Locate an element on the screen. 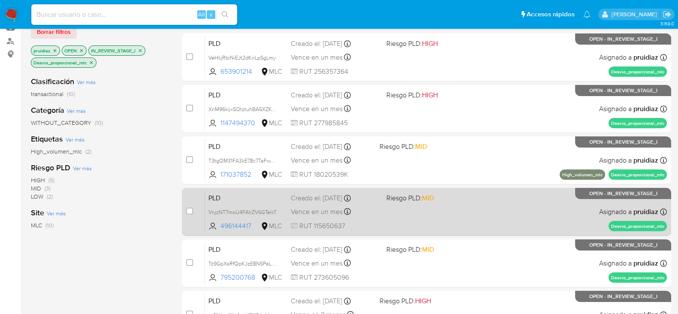 This screenshot has height=314, width=678. input: Buscar usuario o caso... is located at coordinates (134, 15).